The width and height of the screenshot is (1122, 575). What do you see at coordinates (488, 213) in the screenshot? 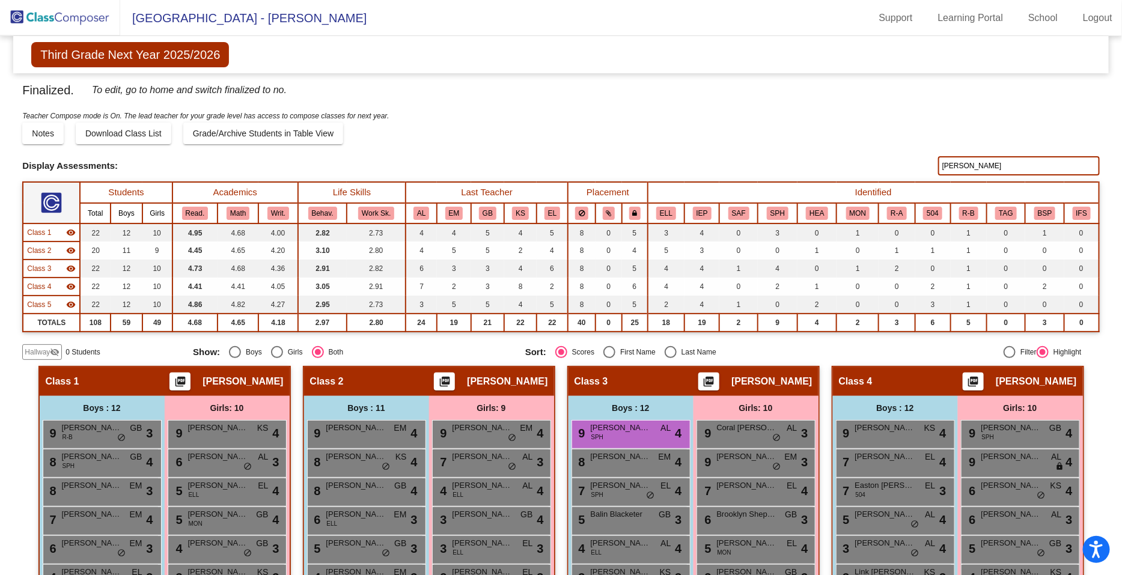
I see `th: Grace Bruncke` at bounding box center [488, 213].